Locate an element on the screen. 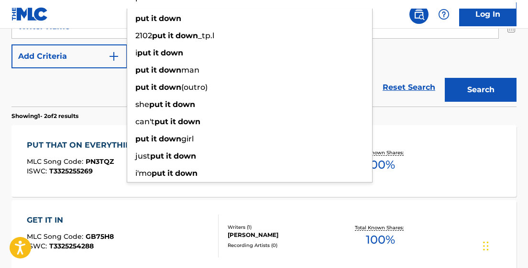 The width and height of the screenshot is (528, 268). span: she is located at coordinates (142, 104).